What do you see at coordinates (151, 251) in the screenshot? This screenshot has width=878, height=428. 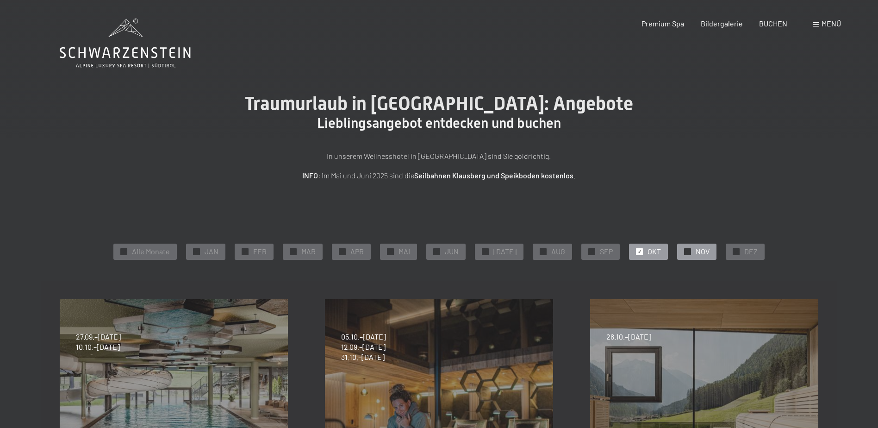 I see `span: Alle Monate` at bounding box center [151, 251].